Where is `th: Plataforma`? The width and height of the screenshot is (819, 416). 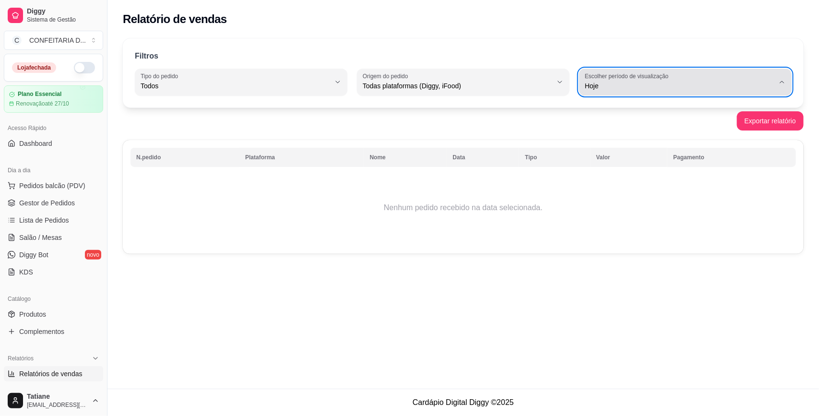
th: Plataforma is located at coordinates (301, 157).